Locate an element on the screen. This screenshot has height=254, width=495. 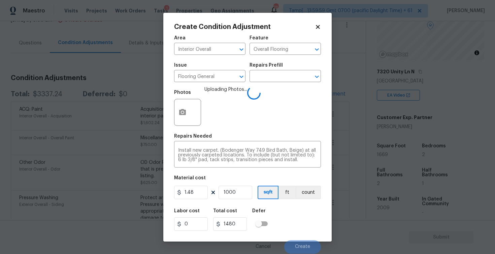
button: sqft is located at coordinates (268, 193).